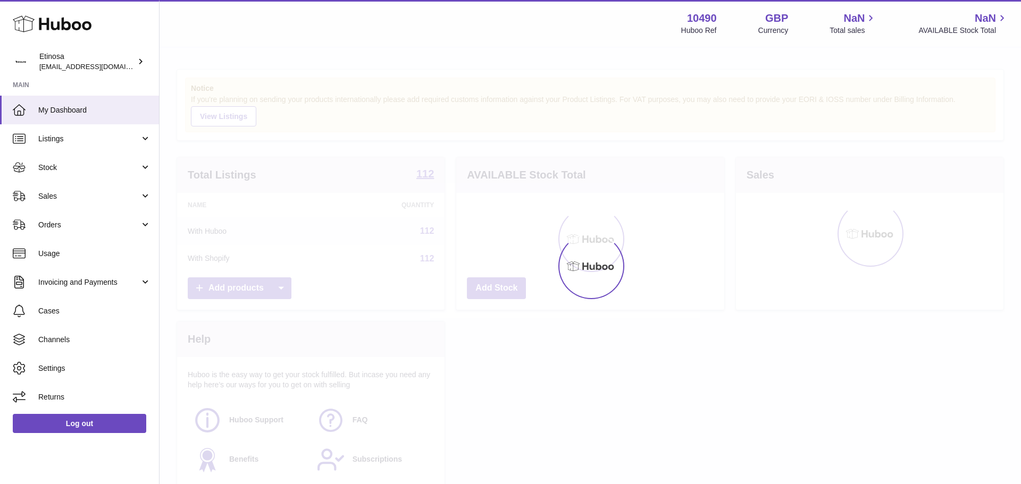 Image resolution: width=1021 pixels, height=484 pixels. What do you see at coordinates (95, 397) in the screenshot?
I see `span: Returns` at bounding box center [95, 397].